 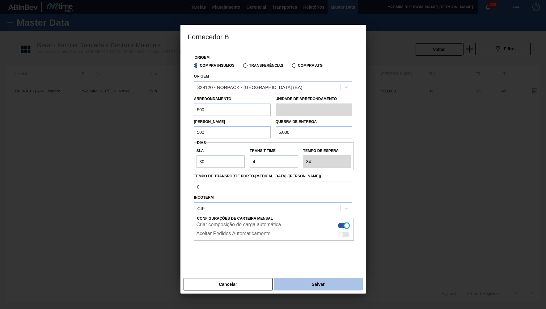 I want to click on label: Quebra de entrega, so click(x=296, y=122).